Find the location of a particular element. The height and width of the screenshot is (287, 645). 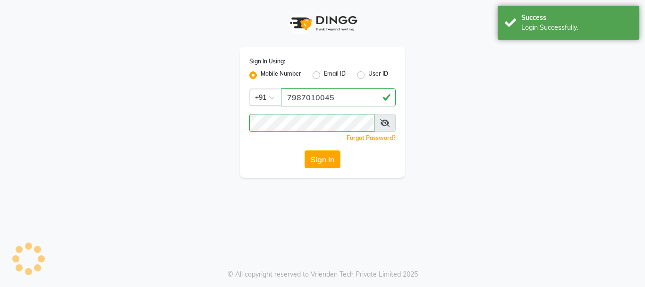

button: Sign In is located at coordinates (323, 159).